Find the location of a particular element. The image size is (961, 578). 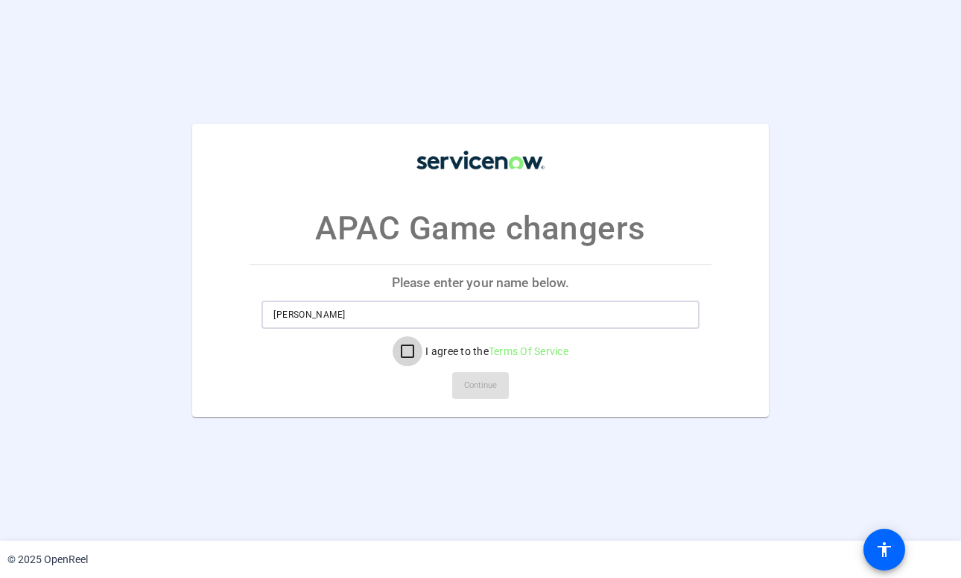

p: APAC Game changers is located at coordinates (481, 228).